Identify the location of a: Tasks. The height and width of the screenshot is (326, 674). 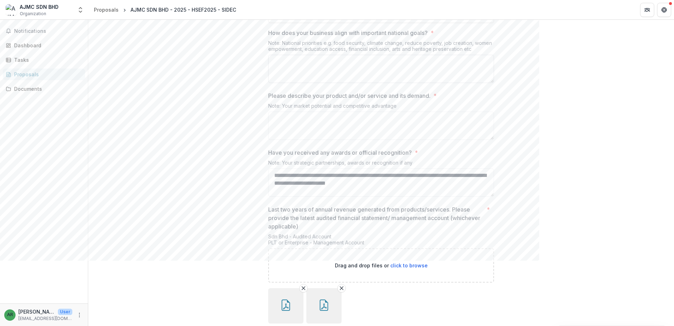
(44, 60).